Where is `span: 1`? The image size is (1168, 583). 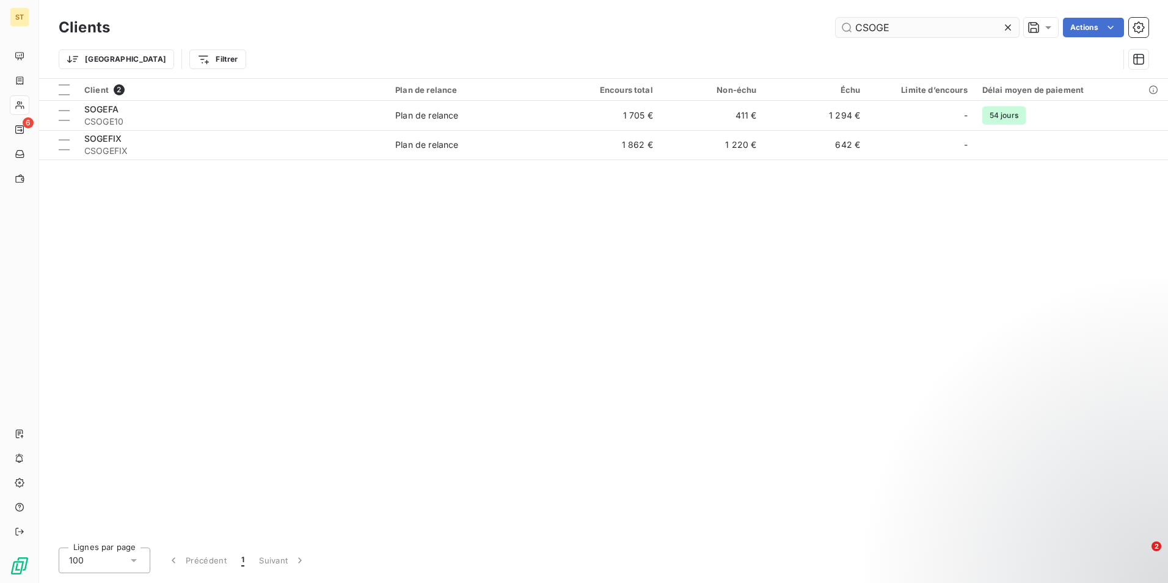
span: 1 is located at coordinates (242, 560).